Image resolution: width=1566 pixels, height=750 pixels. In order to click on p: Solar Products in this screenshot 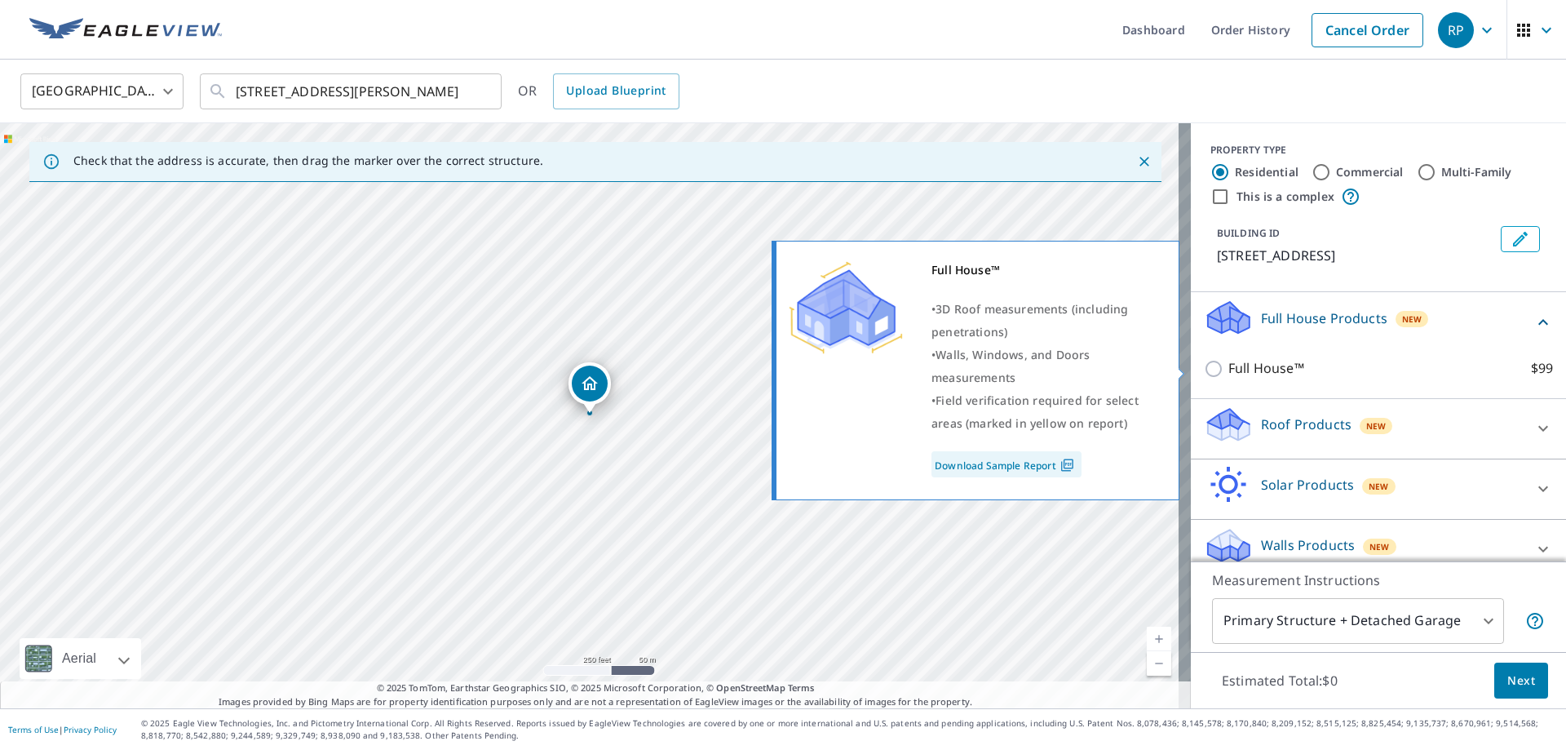, I will do `click(1308, 485)`.